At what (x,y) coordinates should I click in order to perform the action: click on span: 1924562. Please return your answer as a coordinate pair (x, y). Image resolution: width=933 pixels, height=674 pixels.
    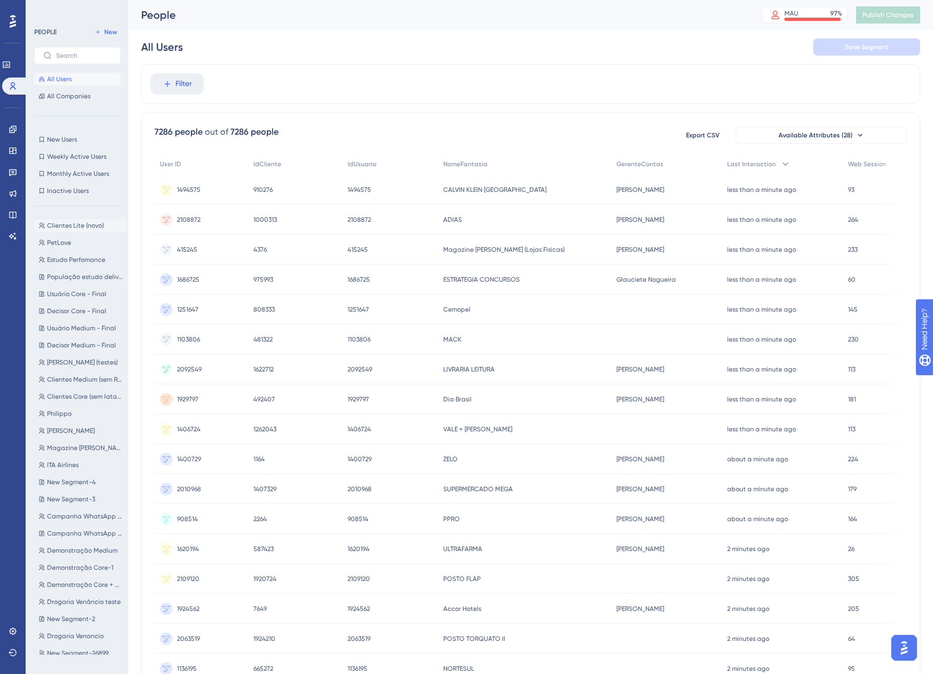
    Looking at the image, I should click on (188, 609).